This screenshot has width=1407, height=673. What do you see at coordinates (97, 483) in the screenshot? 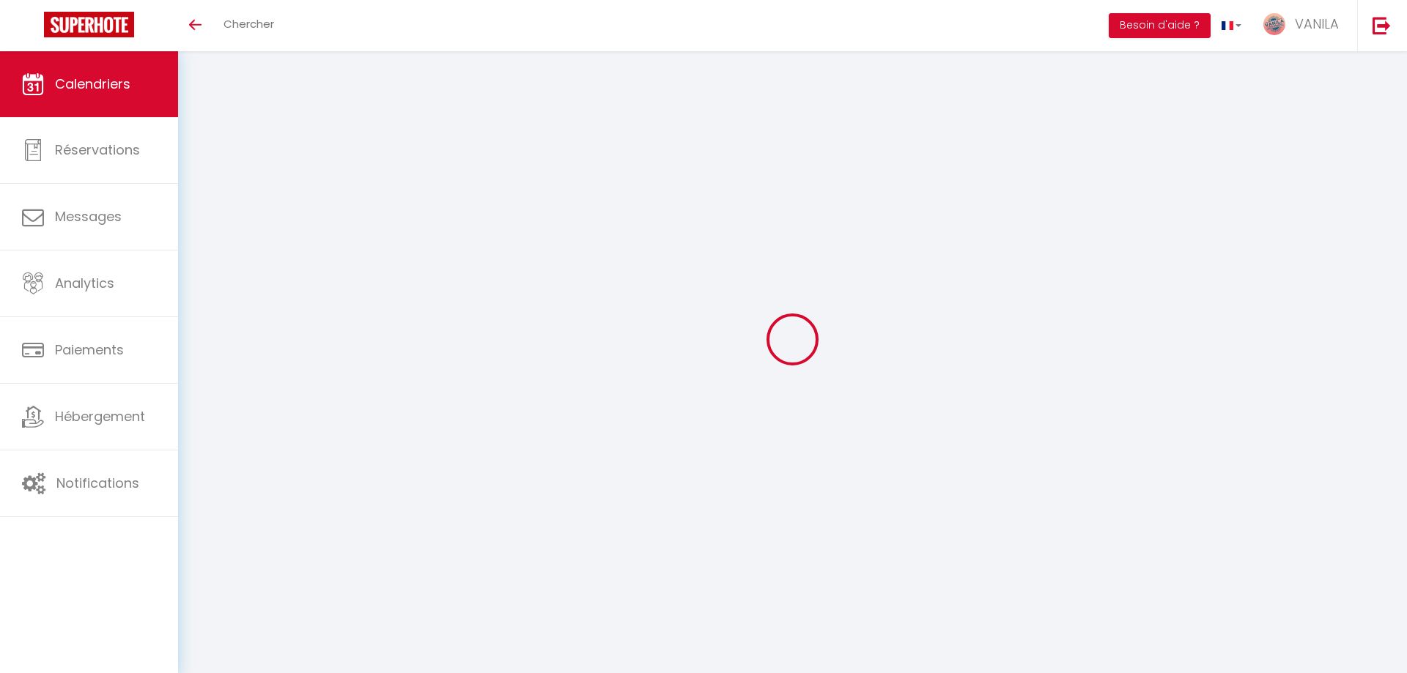
I see `span: Notifications` at bounding box center [97, 483].